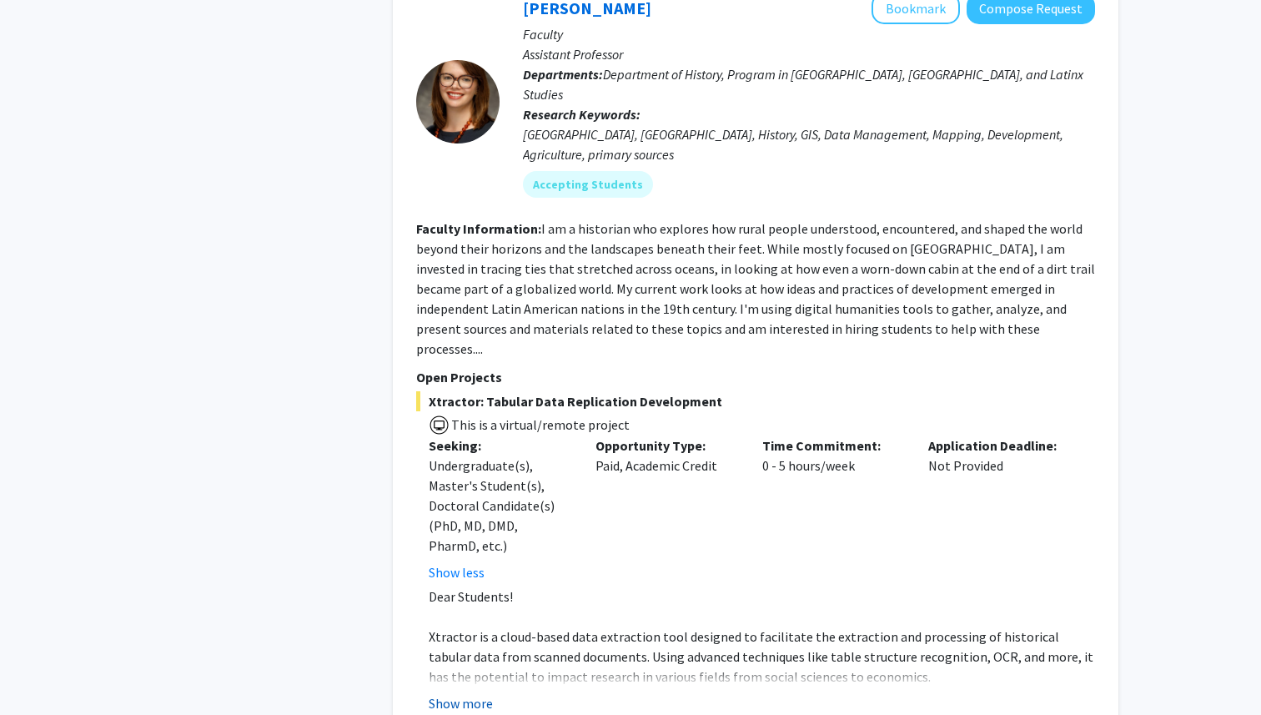 This screenshot has height=715, width=1261. What do you see at coordinates (500, 506) in the screenshot?
I see `div: Undergraduate(s), Master's Student(s), Doctoral Candidate(s) (PhD, MD, DMD, PharmD, etc.)` at bounding box center [500, 506].